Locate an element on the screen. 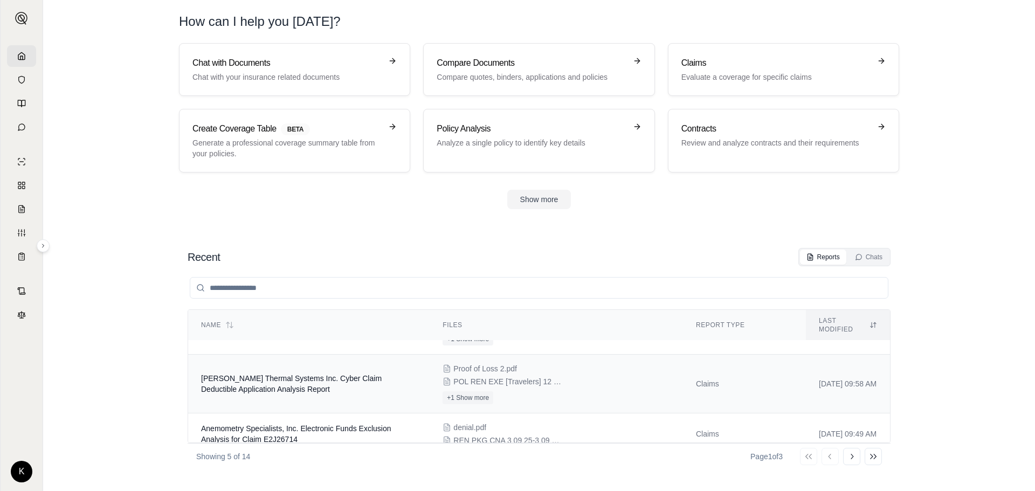 Image resolution: width=1035 pixels, height=491 pixels. div: Reports is located at coordinates (823, 257).